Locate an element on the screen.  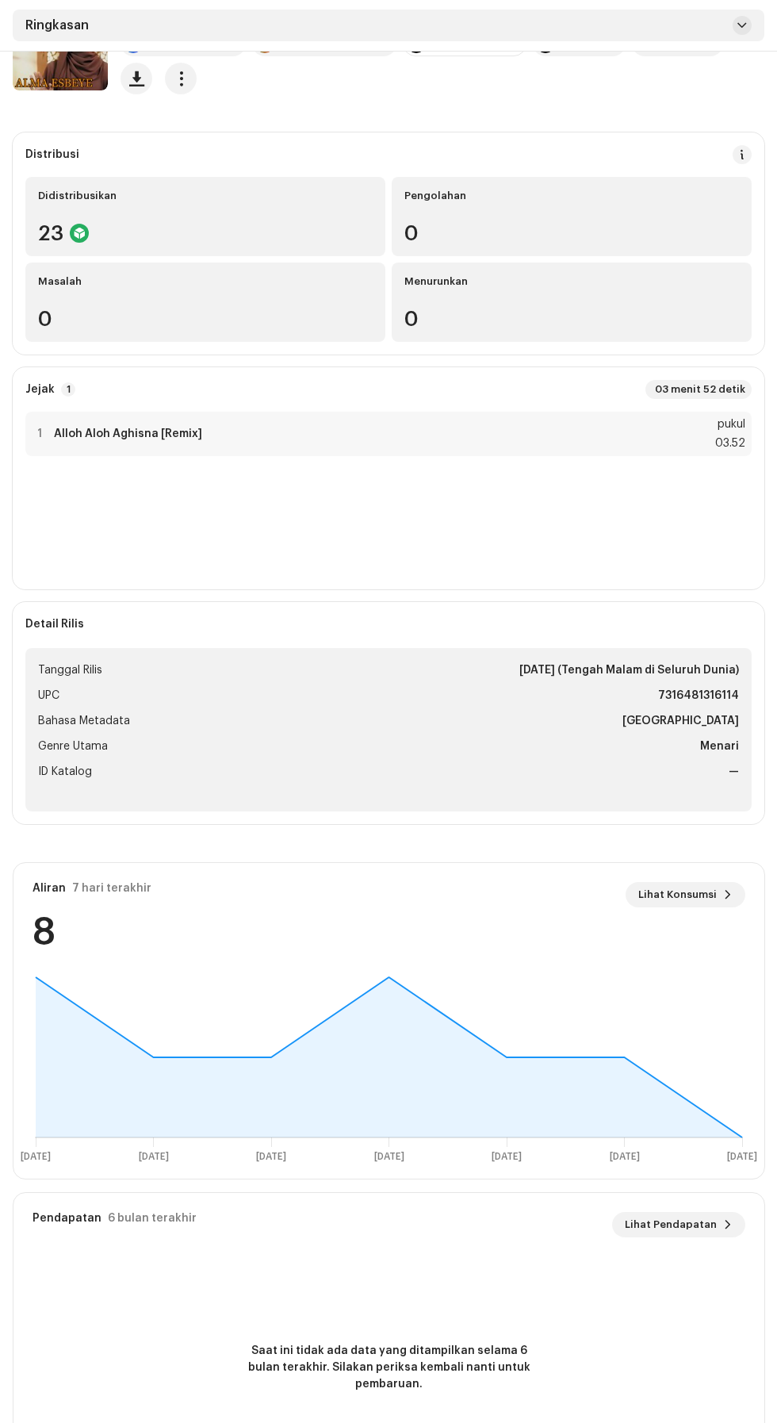
font: 03 menit 52 detik is located at coordinates (700, 389).